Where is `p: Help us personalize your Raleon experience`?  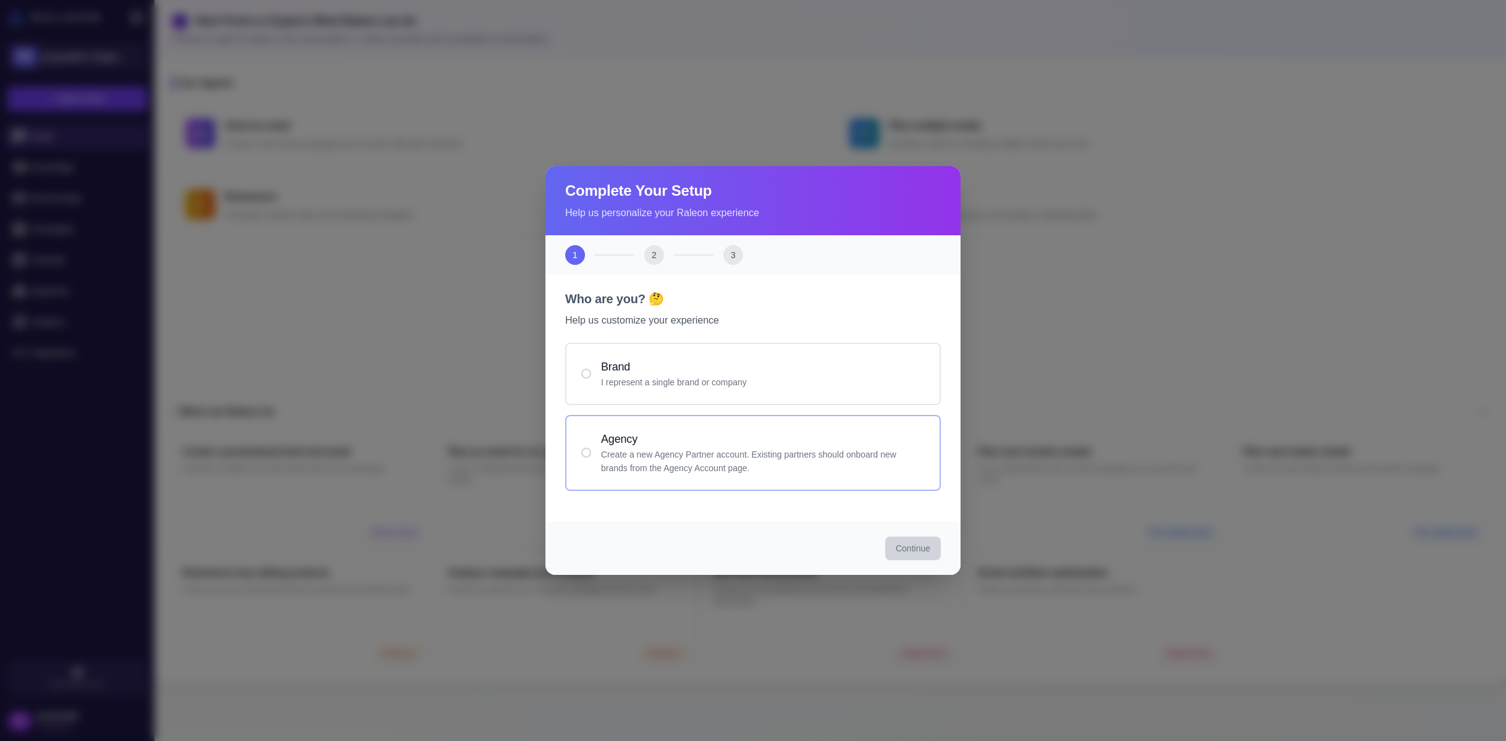
p: Help us personalize your Raleon experience is located at coordinates (753, 213).